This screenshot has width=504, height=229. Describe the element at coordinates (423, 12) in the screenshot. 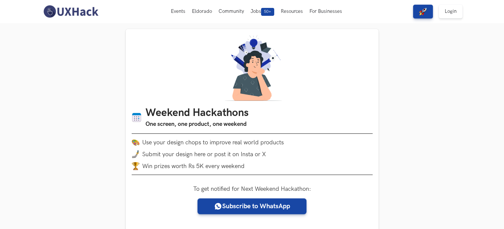

I see `img: rocket` at that location.